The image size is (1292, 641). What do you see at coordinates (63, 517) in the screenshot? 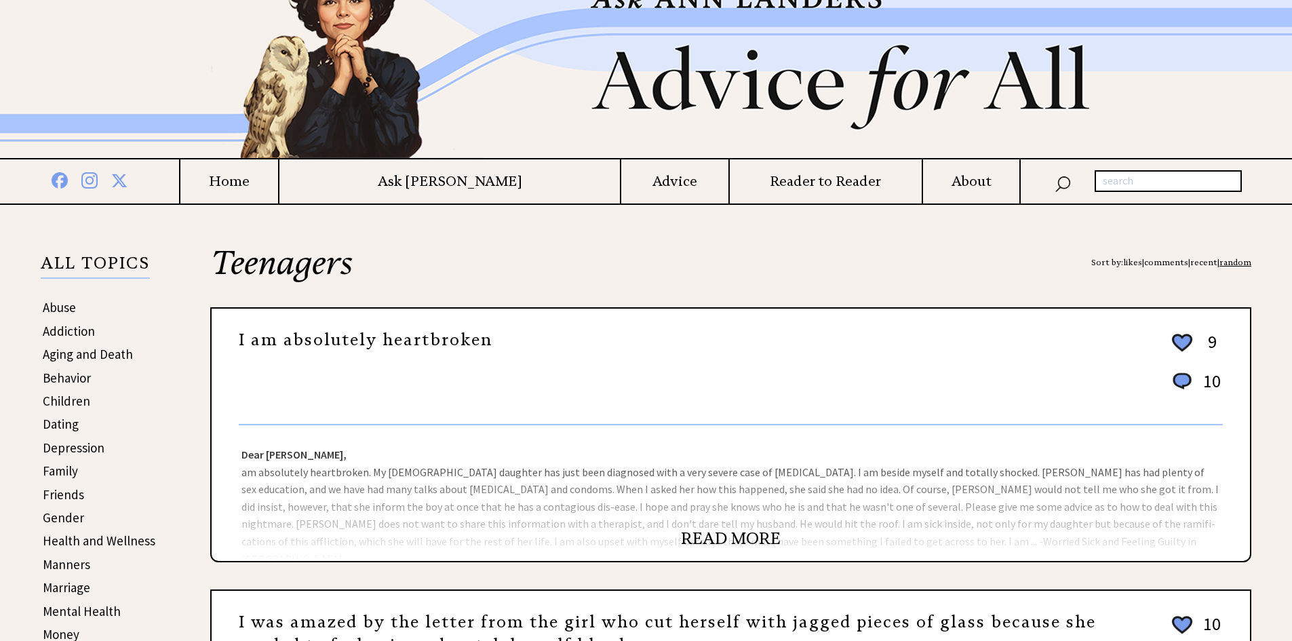
I see `a: Gender` at bounding box center [63, 517].